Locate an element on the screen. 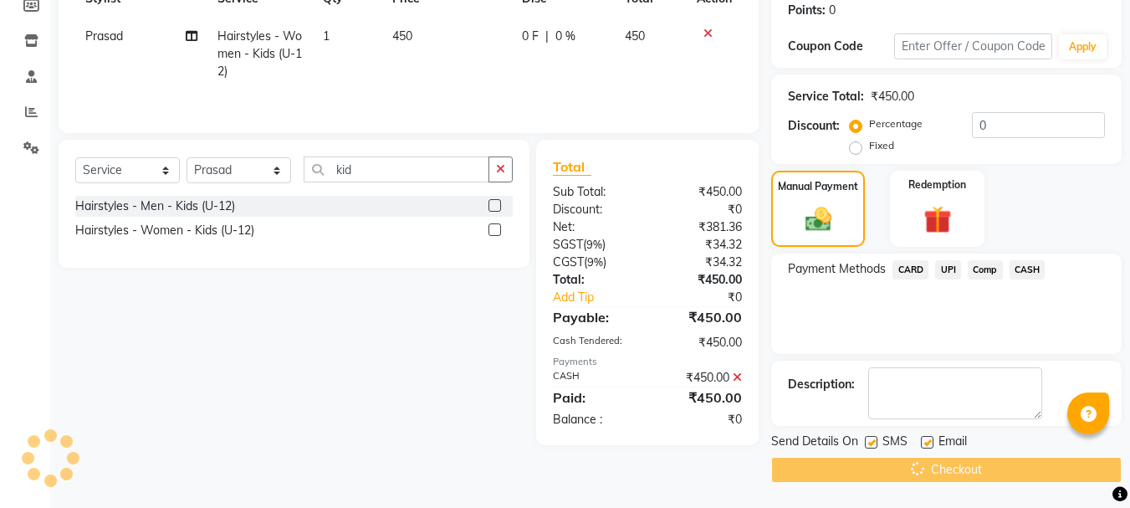  div: Hairstyles - Women - Kids (U-12) is located at coordinates (165, 230).